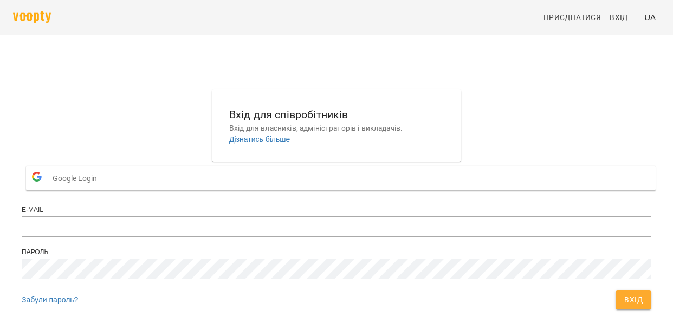 The image size is (673, 316). Describe the element at coordinates (633, 300) in the screenshot. I see `button: Вхід` at that location.